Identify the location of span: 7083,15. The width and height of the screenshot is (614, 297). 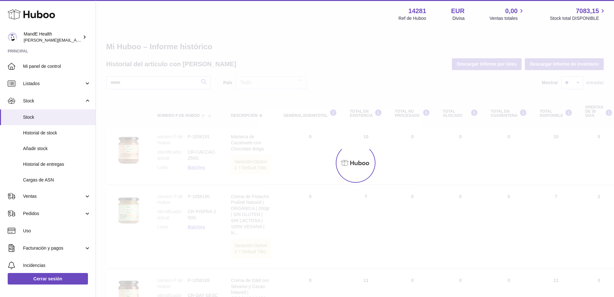
(587, 11).